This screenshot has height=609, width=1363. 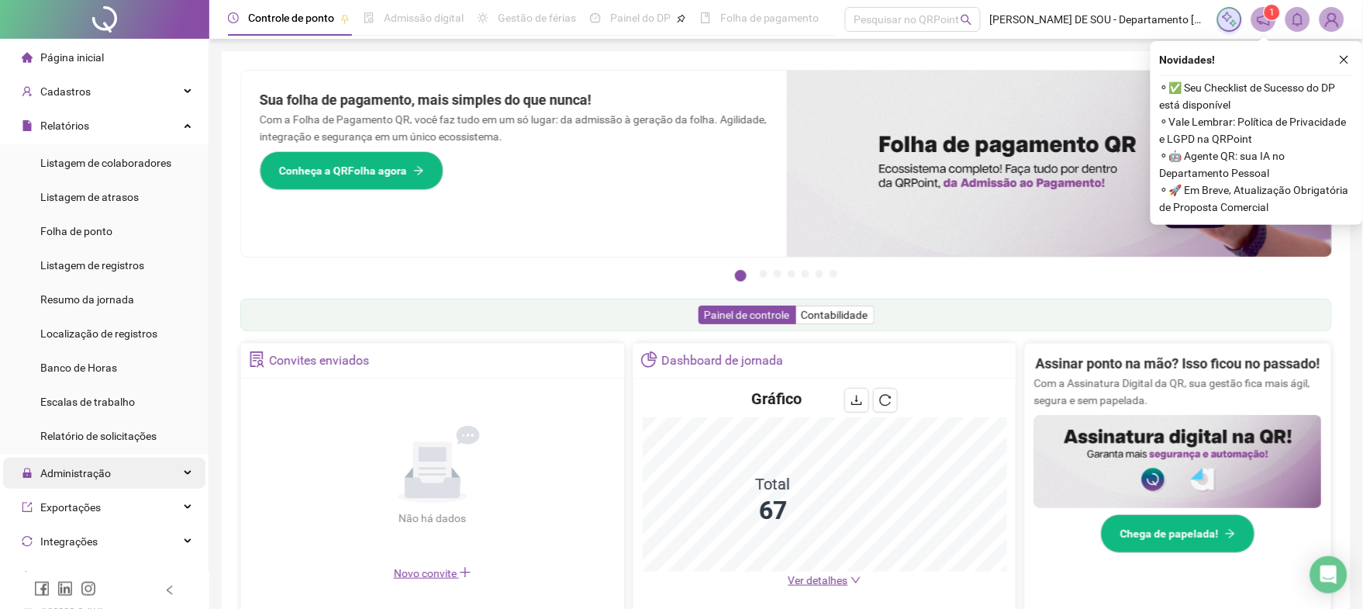 I want to click on img: banner%2F02c71560-61a6-44d4-94b9-c8ab97240462.png, so click(x=1178, y=461).